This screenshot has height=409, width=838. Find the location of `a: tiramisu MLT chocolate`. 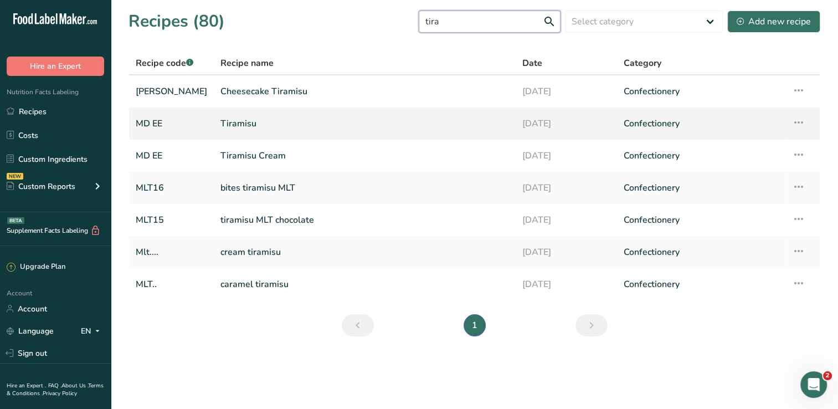

a: tiramisu MLT chocolate is located at coordinates (365, 220).